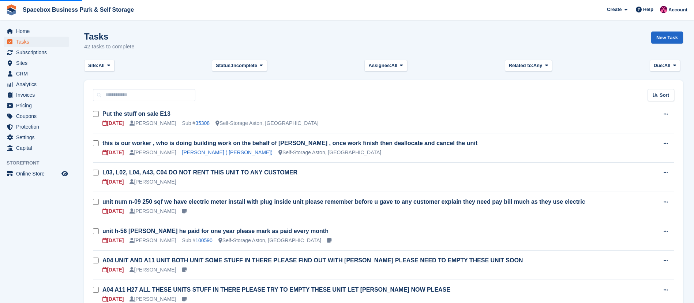  I want to click on span: Subscriptions, so click(38, 52).